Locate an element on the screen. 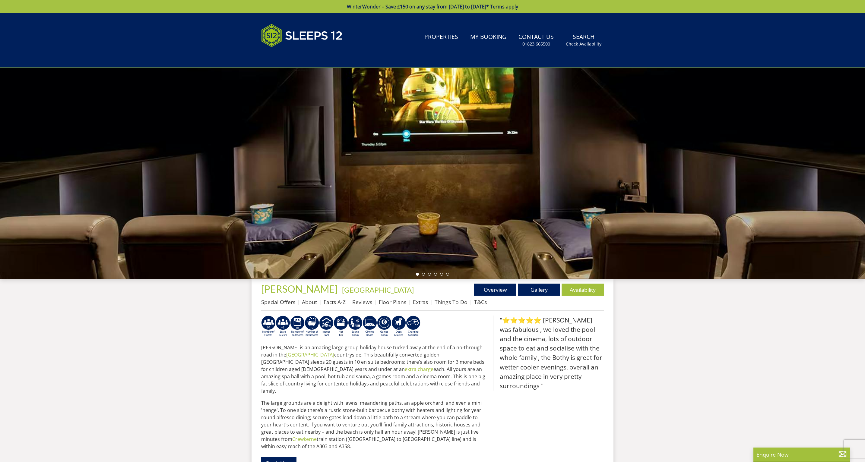  a: Reviews is located at coordinates (362, 302).